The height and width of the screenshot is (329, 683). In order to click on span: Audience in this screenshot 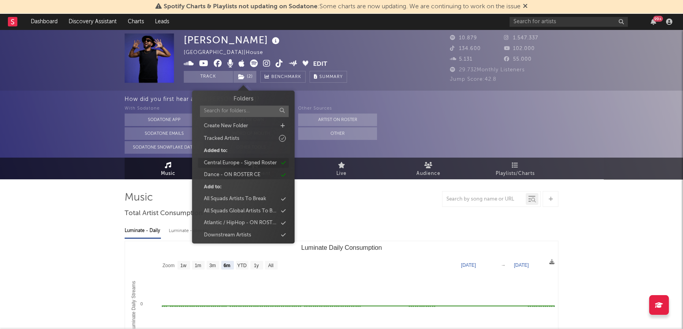, I will do `click(428, 174)`.